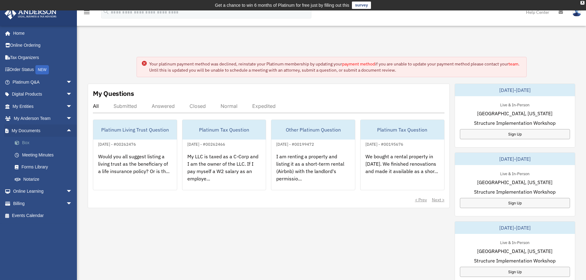 Image resolution: width=586 pixels, height=280 pixels. Describe the element at coordinates (43, 192) in the screenshot. I see `a: Online Learningarrow_drop_down` at that location.